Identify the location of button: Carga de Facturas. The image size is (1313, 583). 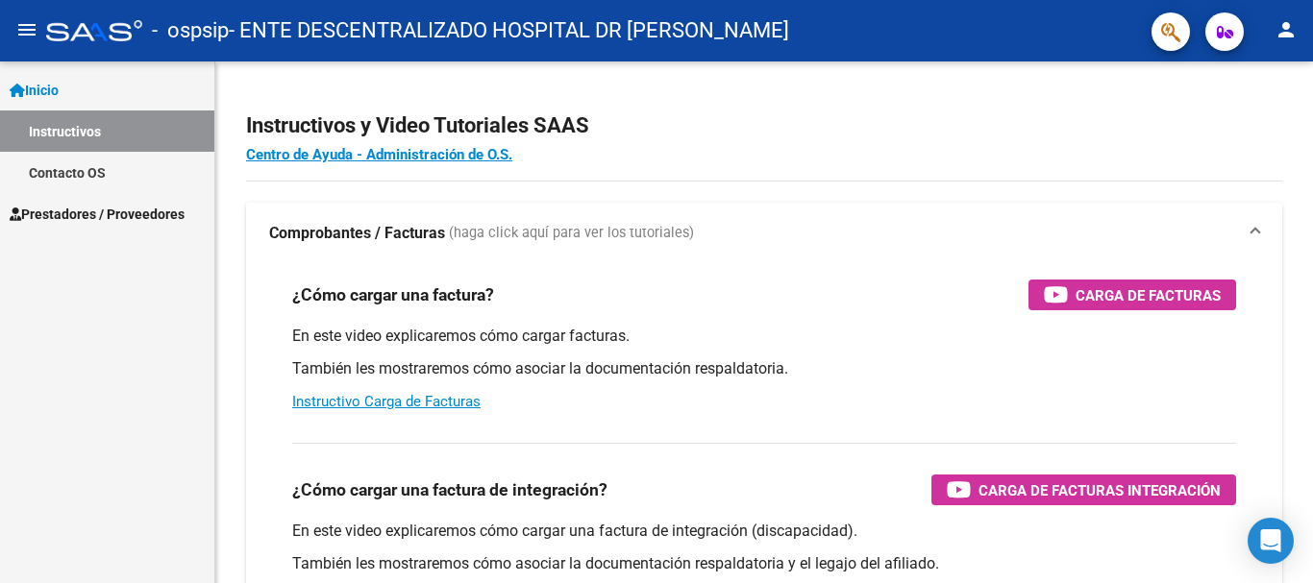
(1132, 295).